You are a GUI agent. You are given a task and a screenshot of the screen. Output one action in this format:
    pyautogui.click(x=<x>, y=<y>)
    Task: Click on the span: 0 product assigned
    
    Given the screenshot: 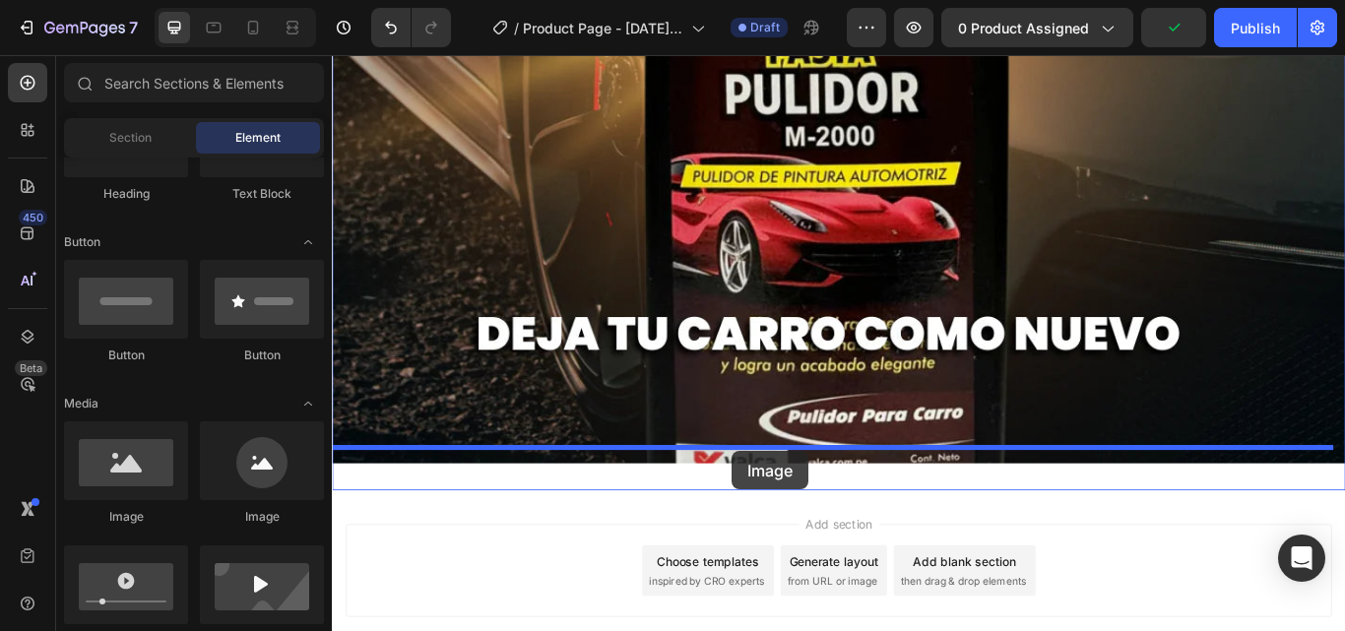 What is the action you would take?
    pyautogui.click(x=1023, y=28)
    